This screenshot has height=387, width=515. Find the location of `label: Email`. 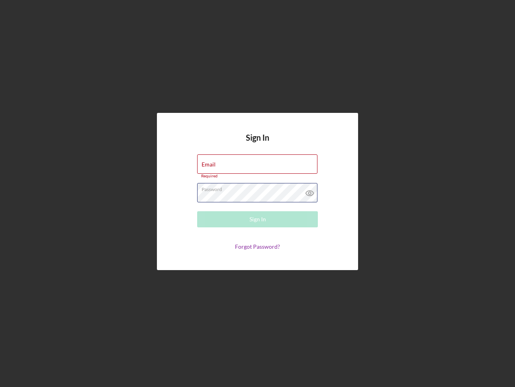

label: Email is located at coordinates (209, 164).